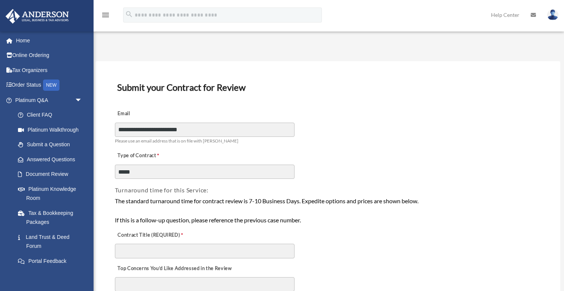 This screenshot has width=564, height=291. What do you see at coordinates (52, 159) in the screenshot?
I see `a: Answered Questions` at bounding box center [52, 159].